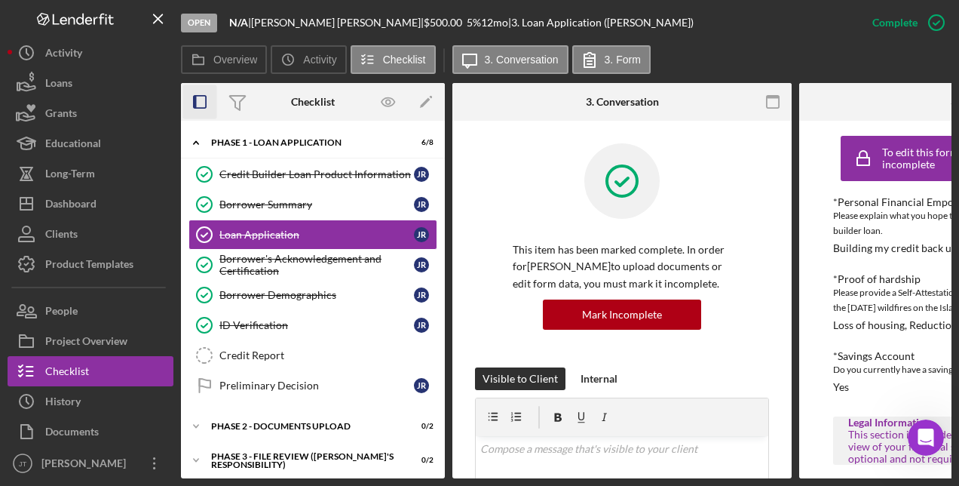 This screenshot has height=486, width=959. I want to click on a: Preliminary DecisionJR, so click(313, 385).